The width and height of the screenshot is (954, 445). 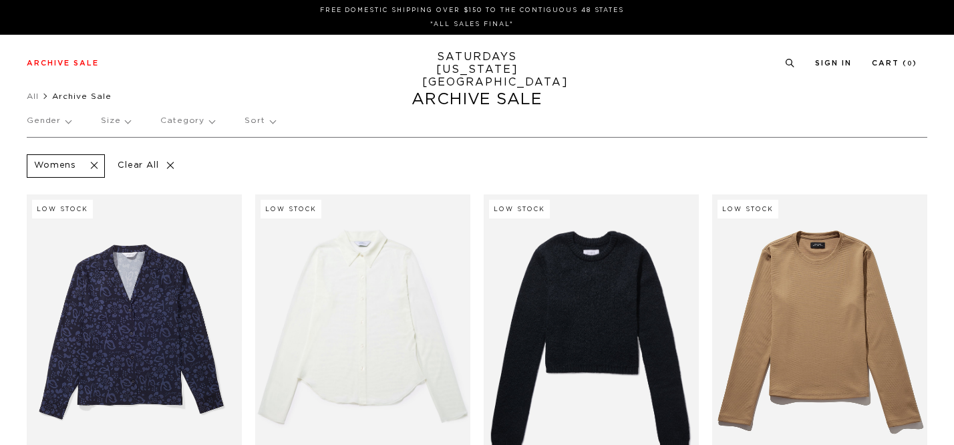 I want to click on p: Clear All, so click(x=146, y=166).